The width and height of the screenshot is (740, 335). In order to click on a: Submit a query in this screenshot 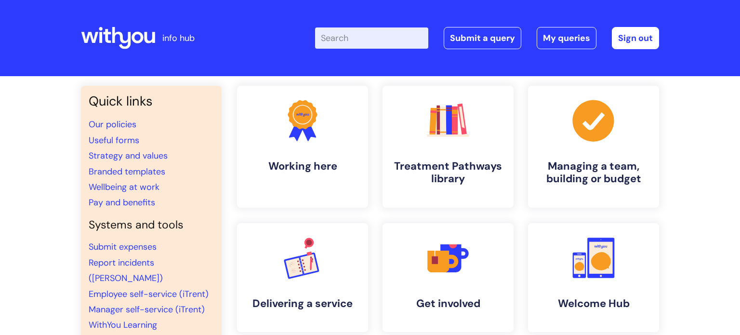, I will do `click(482, 38)`.